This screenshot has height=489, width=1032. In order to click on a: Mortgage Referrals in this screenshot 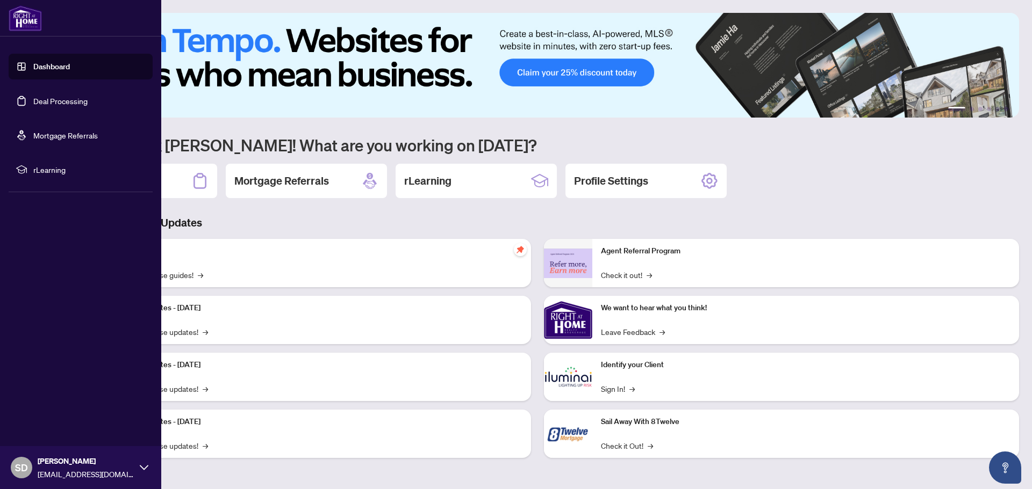, I will do `click(66, 135)`.